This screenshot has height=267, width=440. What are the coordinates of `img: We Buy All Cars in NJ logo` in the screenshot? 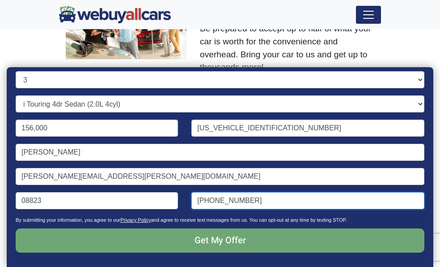 It's located at (115, 14).